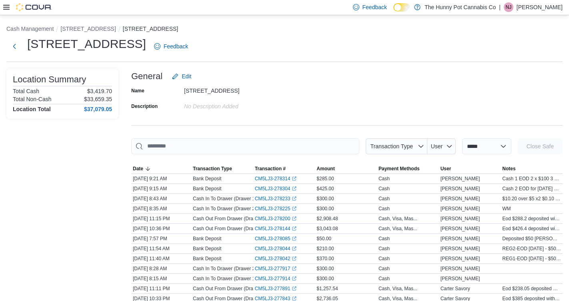  I want to click on h3: Location Summary, so click(49, 80).